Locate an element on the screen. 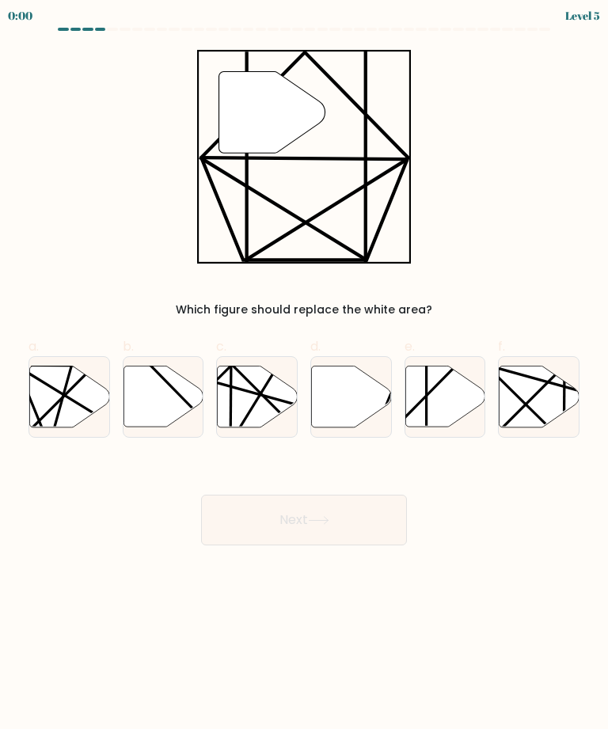 This screenshot has width=608, height=729. div: 0:00 is located at coordinates (20, 15).